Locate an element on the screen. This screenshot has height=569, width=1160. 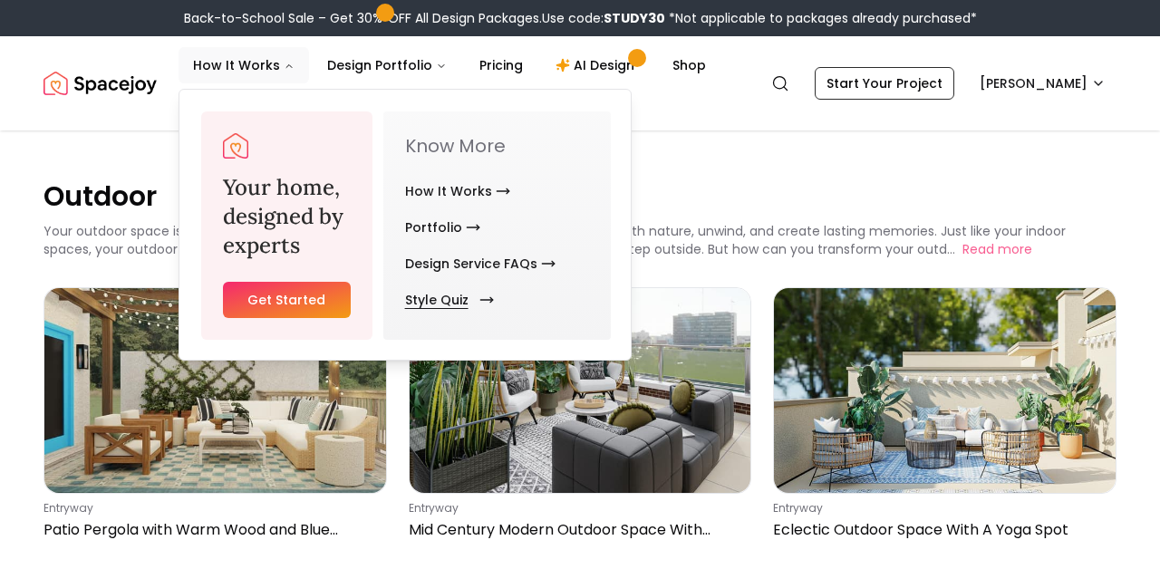
a: Patio Pergola with Warm Wood and Blue AccentsentrywayPatio Pergola with Warm Wood and Blue Accents is located at coordinates (215, 418).